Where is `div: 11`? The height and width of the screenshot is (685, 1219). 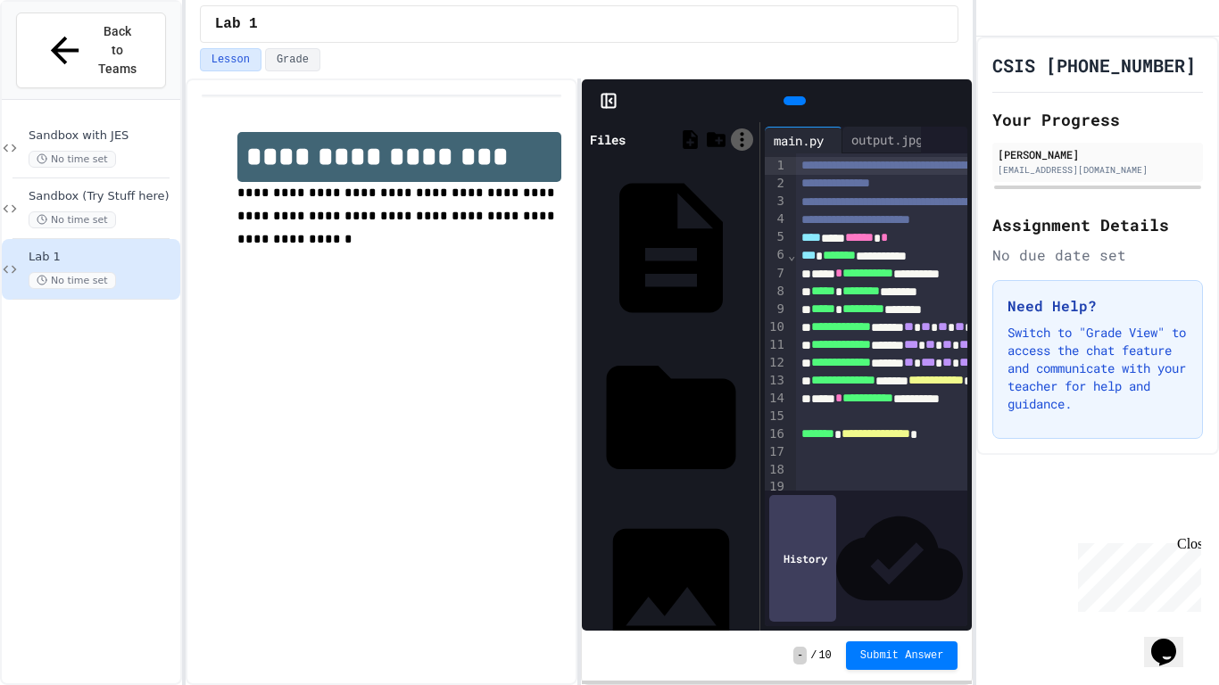
div: 11 is located at coordinates (775, 345).